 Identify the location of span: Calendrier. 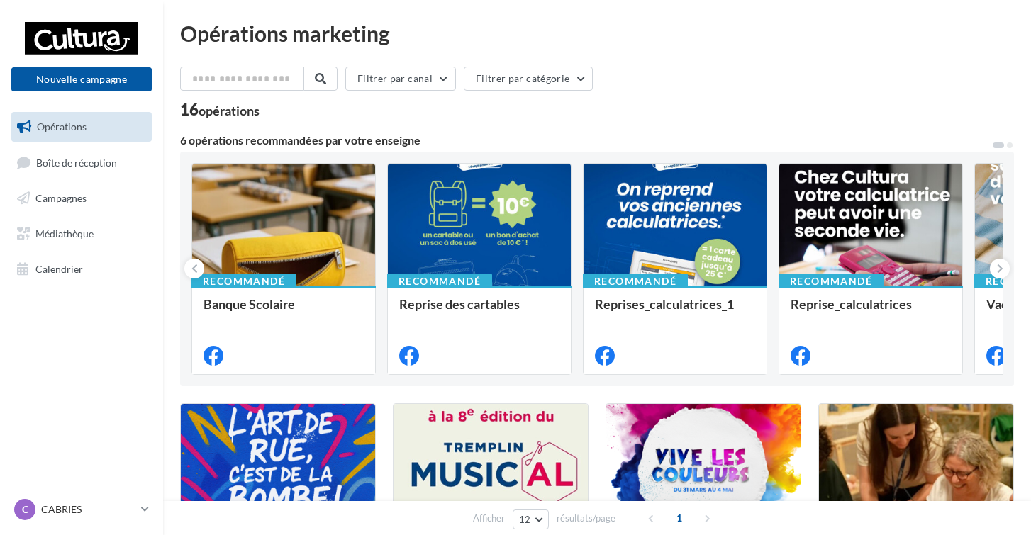
(59, 268).